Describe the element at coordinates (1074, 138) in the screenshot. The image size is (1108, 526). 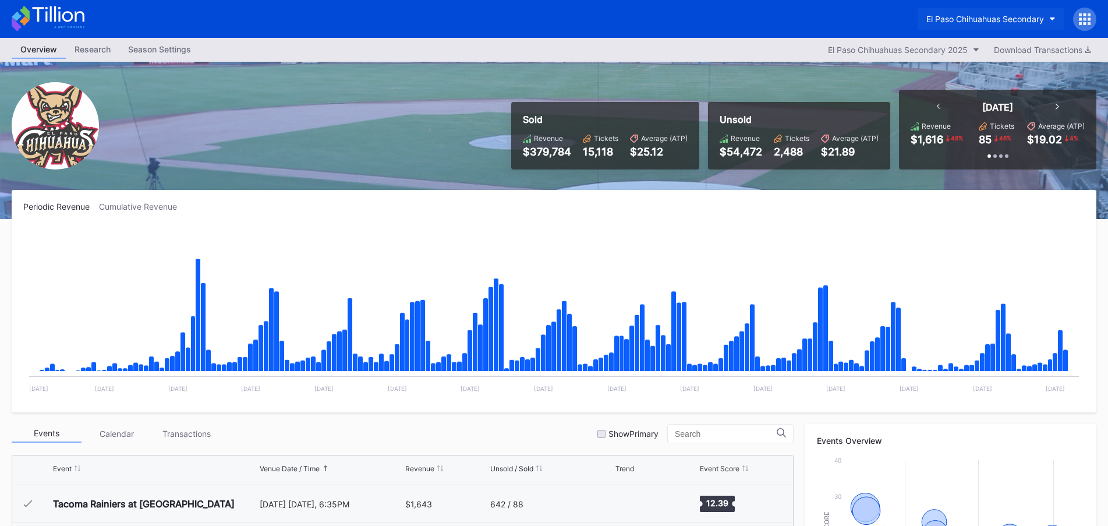
I see `div: 4 %` at that location.